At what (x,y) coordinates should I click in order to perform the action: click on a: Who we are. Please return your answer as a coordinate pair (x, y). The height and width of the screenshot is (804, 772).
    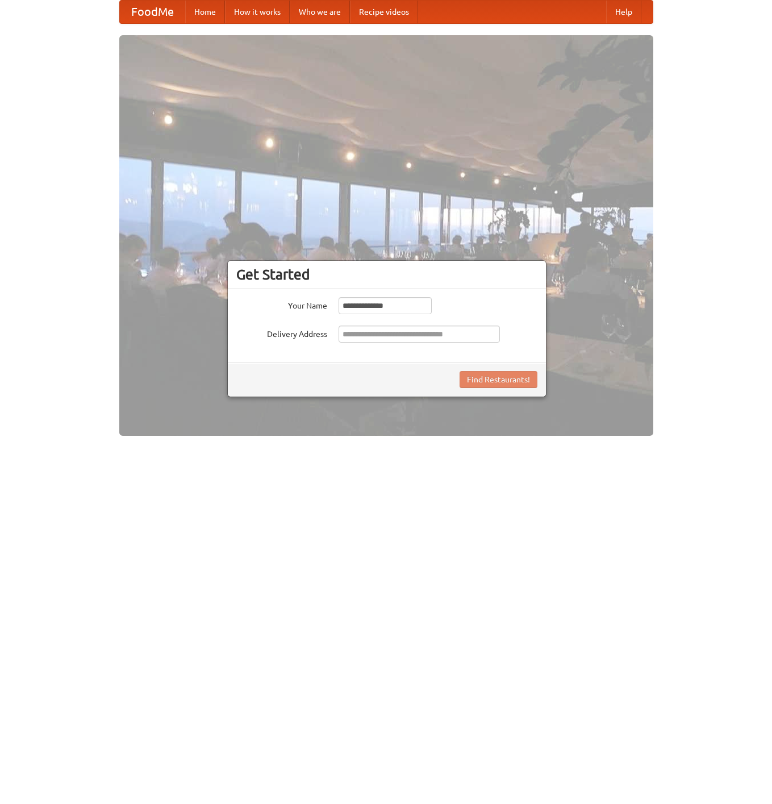
    Looking at the image, I should click on (320, 12).